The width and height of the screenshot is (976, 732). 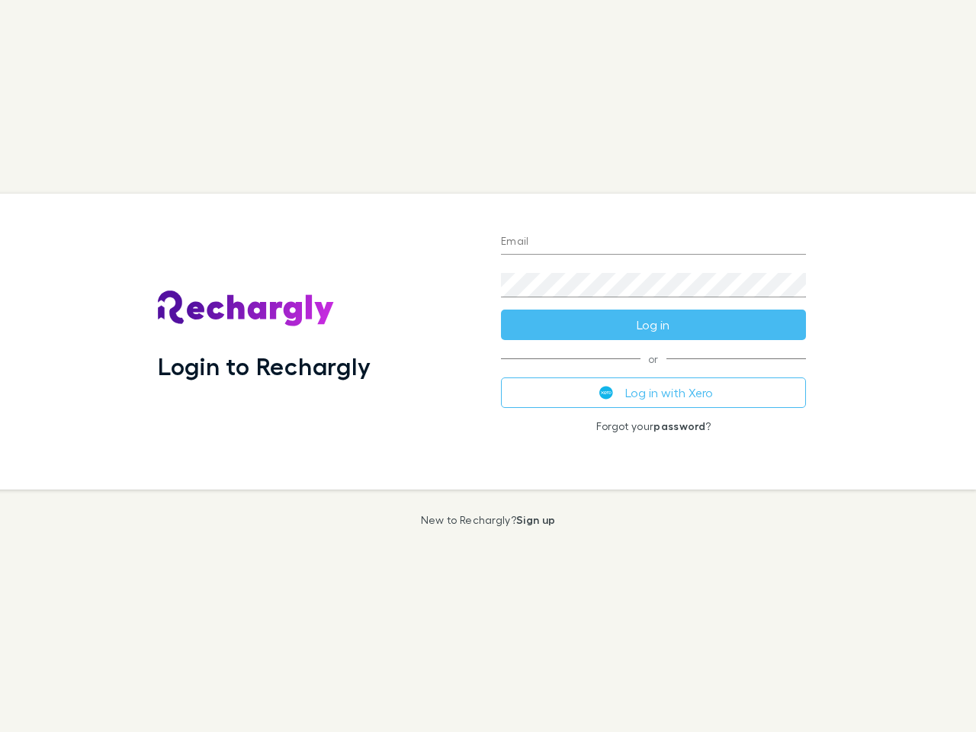 What do you see at coordinates (653, 426) in the screenshot?
I see `p: Forgot your ?` at bounding box center [653, 426].